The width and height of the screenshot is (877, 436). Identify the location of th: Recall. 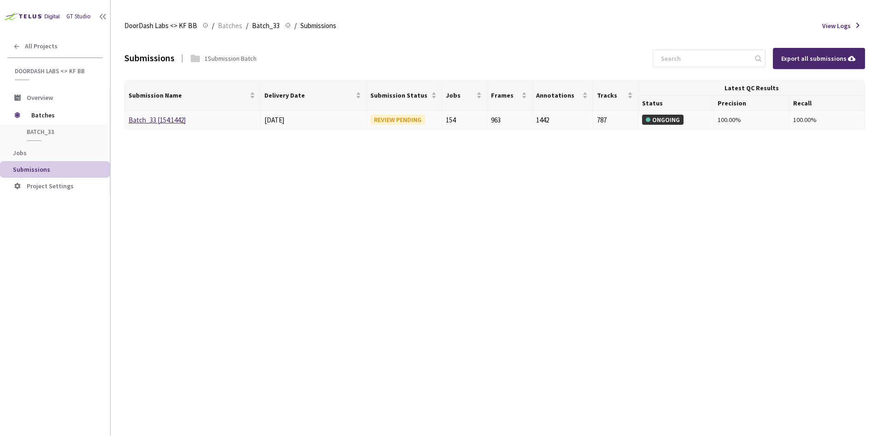
(828, 103).